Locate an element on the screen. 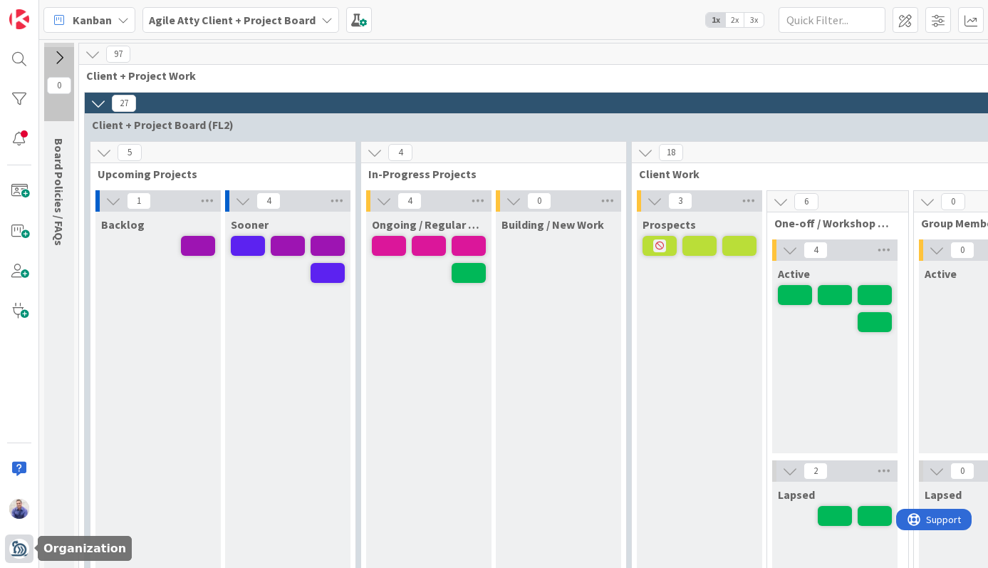  span: Sooner is located at coordinates (249, 224).